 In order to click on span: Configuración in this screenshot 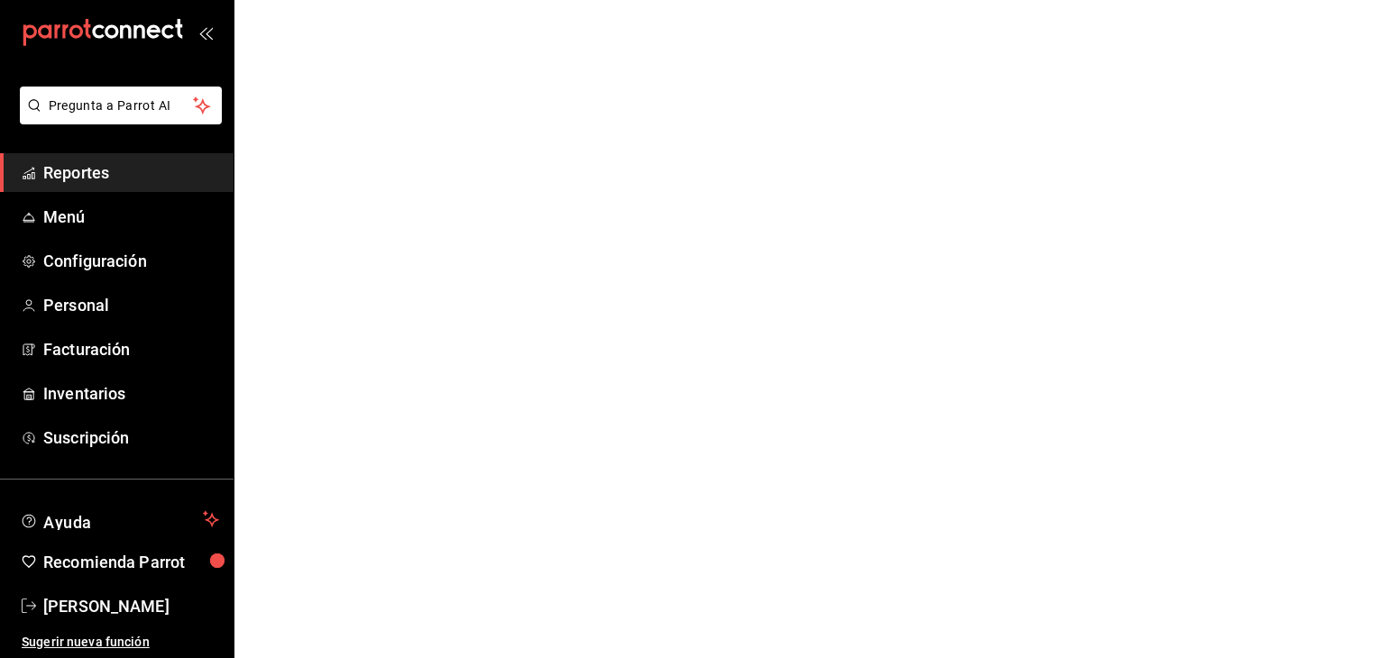, I will do `click(131, 261)`.